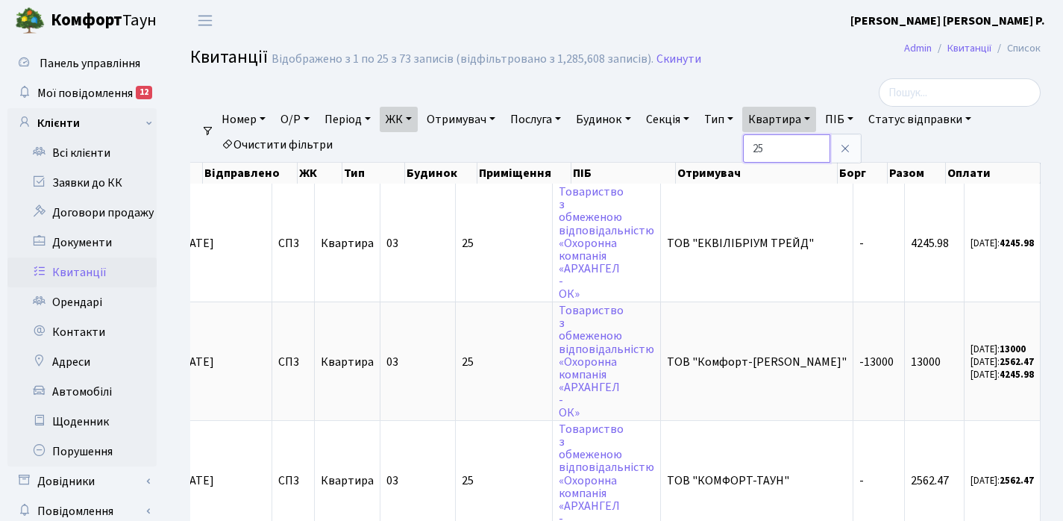 The height and width of the screenshot is (521, 1063). I want to click on span: Квитанції, so click(229, 57).